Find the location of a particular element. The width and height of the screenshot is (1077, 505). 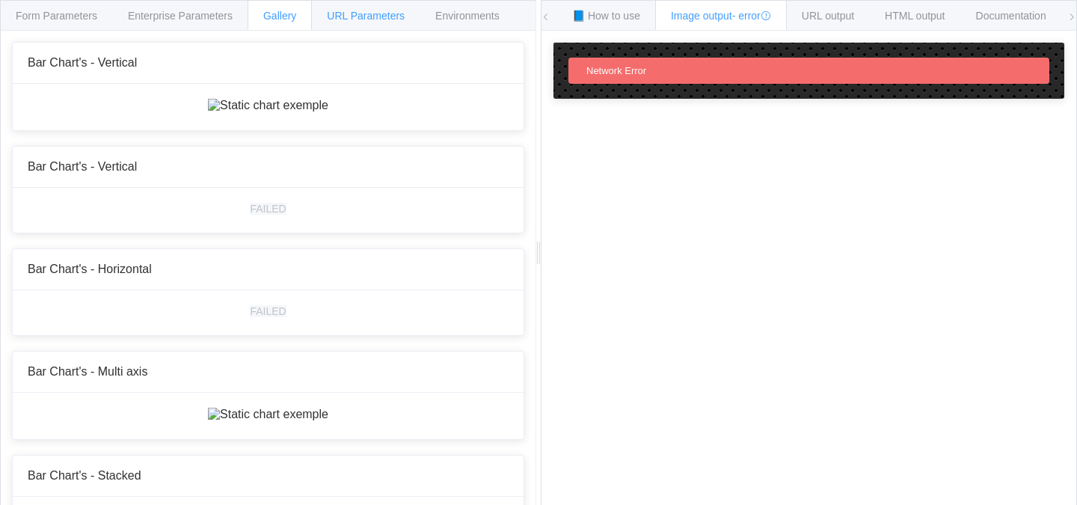

span: - error is located at coordinates (752, 16).